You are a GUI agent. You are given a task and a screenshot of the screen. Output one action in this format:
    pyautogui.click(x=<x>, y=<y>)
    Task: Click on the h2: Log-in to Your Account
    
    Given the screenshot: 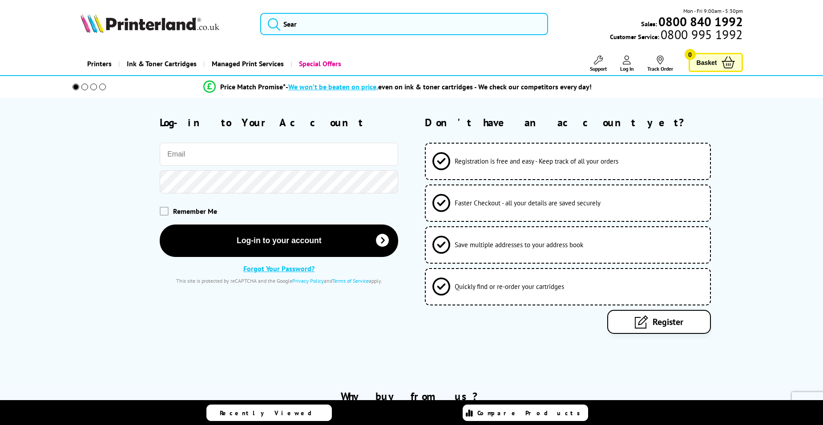 What is the action you would take?
    pyautogui.click(x=279, y=122)
    